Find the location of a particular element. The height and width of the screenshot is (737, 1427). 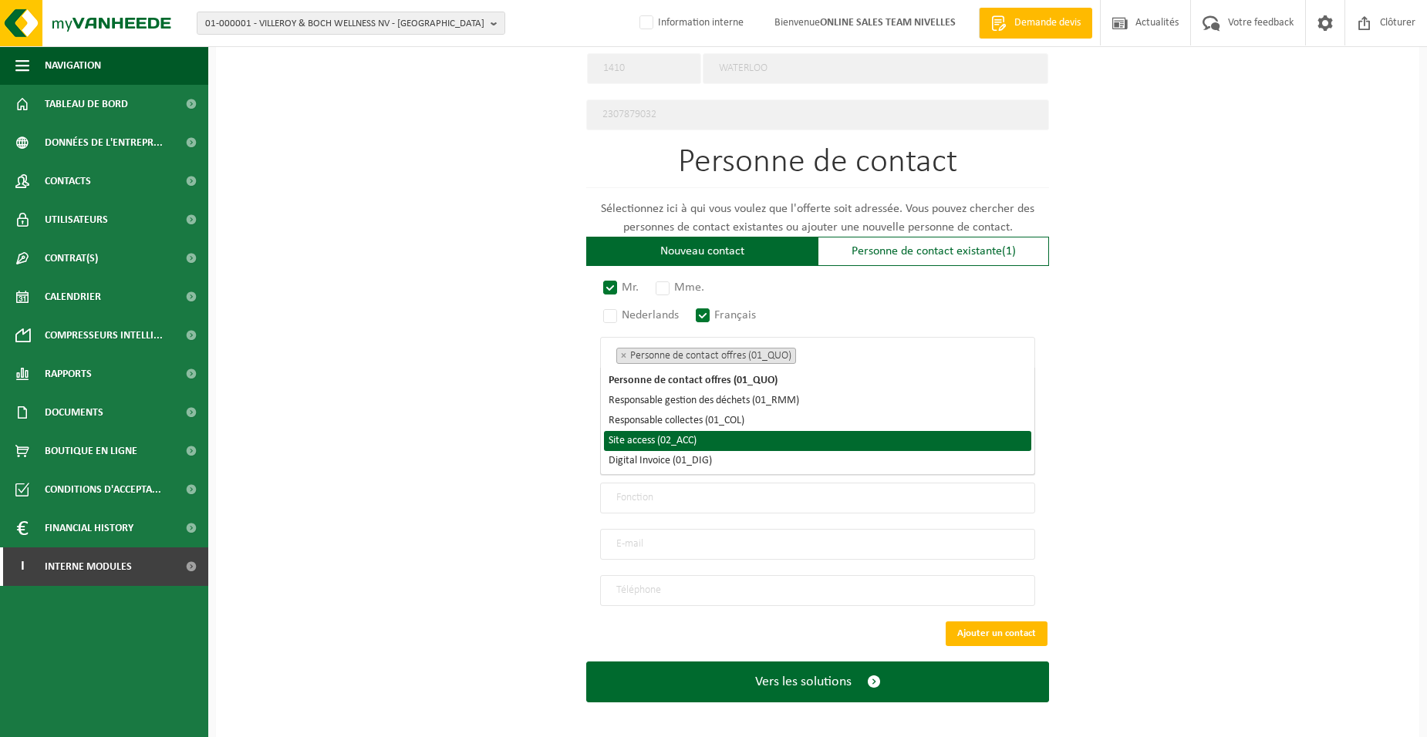

span: Rapports is located at coordinates (68, 374).